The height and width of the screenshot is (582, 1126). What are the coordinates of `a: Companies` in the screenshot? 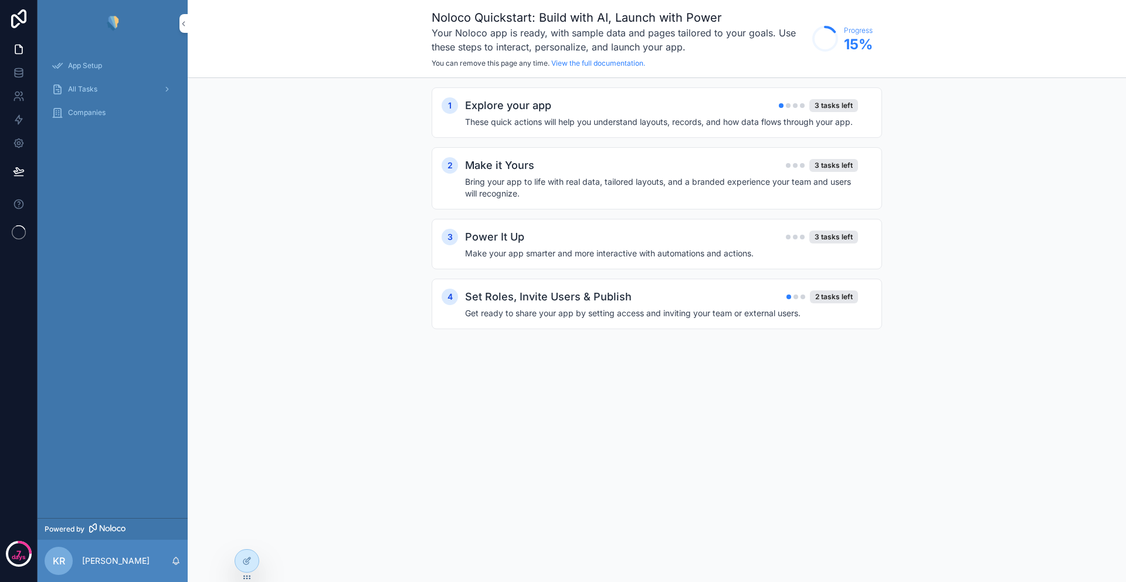 It's located at (113, 113).